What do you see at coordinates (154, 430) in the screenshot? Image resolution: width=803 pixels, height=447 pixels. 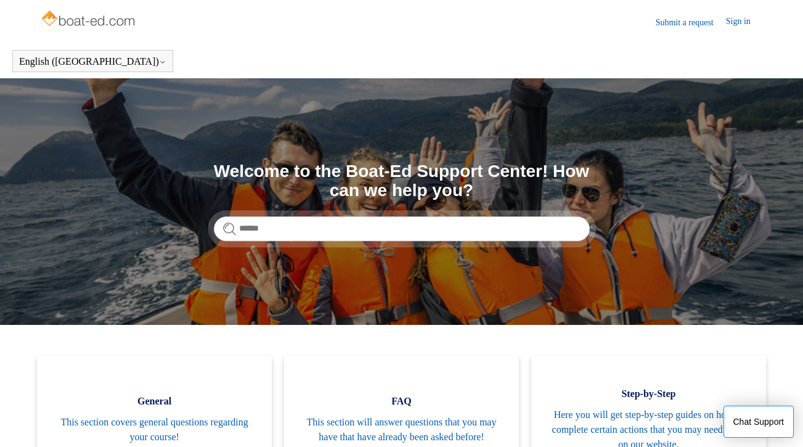 I see `span: This section covers general questions regarding your course!` at bounding box center [154, 430].